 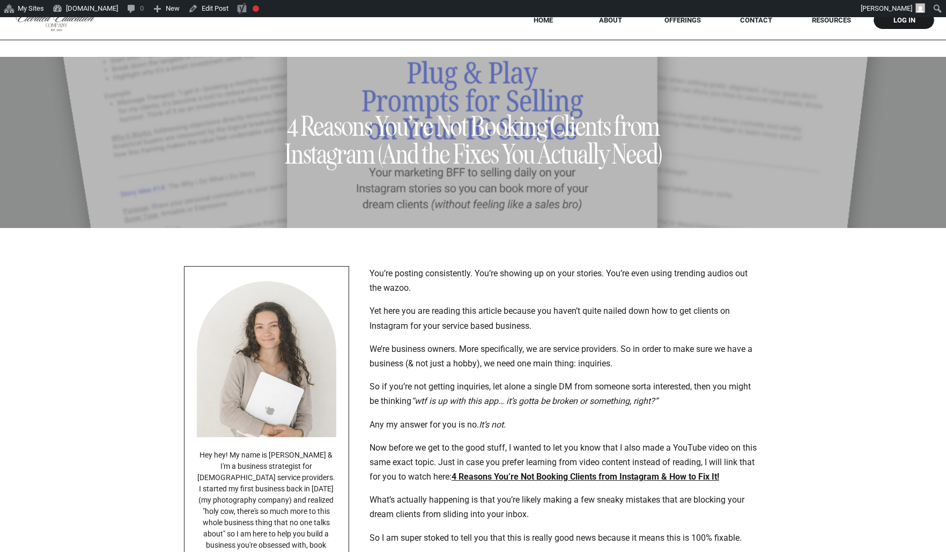 I want to click on p: We’re business owners. More specifically, we are service providers. So in order to make sure we h..., so click(x=563, y=356).